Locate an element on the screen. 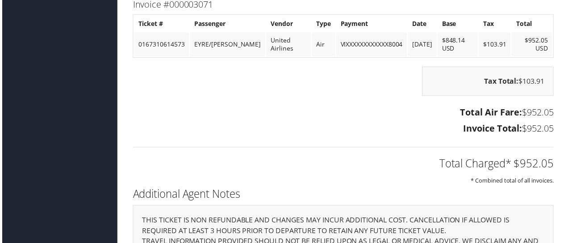  td: VIXXXXXXXXXXXX8004 is located at coordinates (373, 45).